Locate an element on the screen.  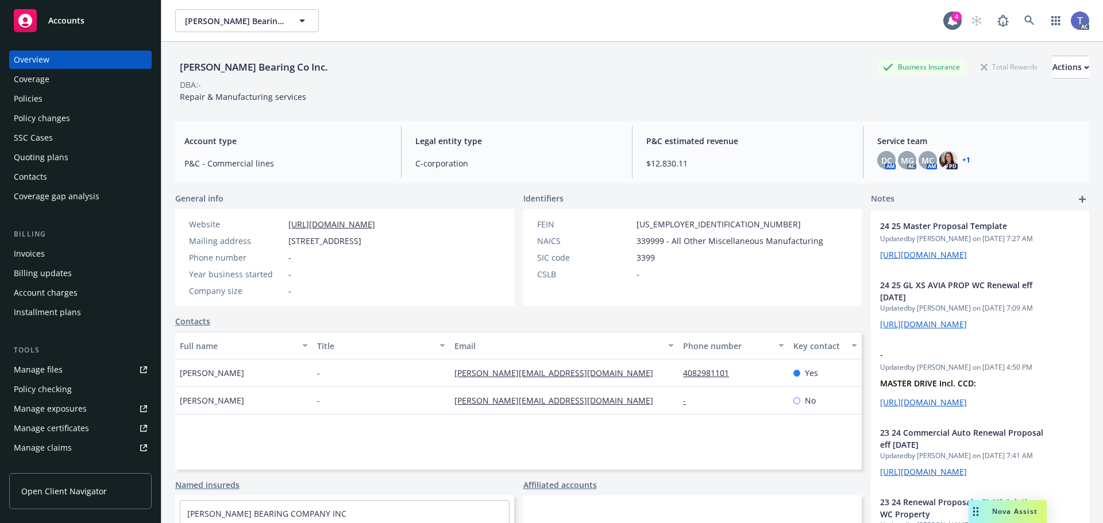
div: Contacts is located at coordinates (30, 177).